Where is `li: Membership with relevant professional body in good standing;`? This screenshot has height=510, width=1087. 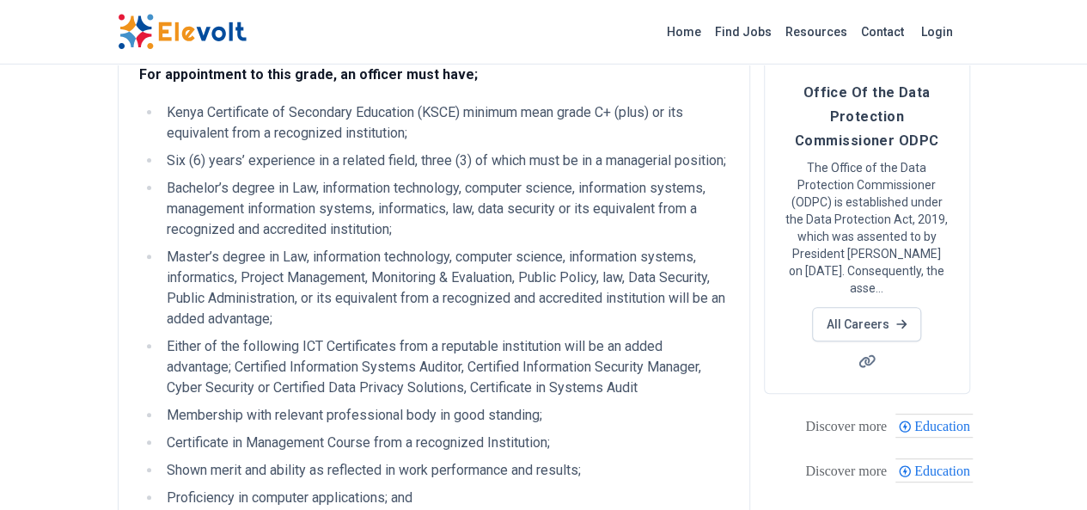 li: Membership with relevant professional body in good standing; is located at coordinates (445, 415).